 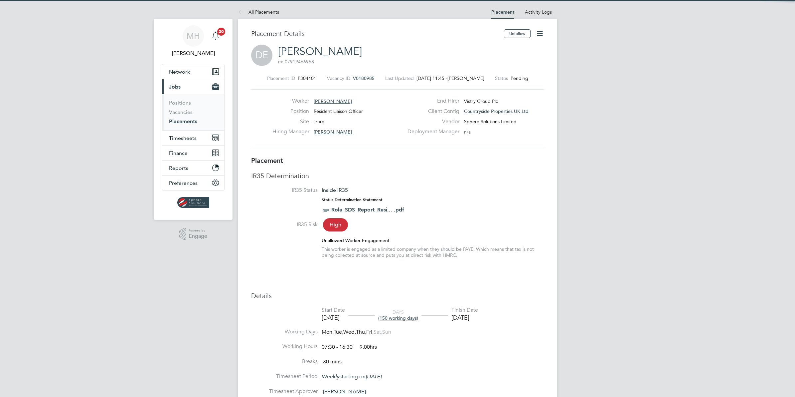 I want to click on button: Preferences, so click(x=193, y=183).